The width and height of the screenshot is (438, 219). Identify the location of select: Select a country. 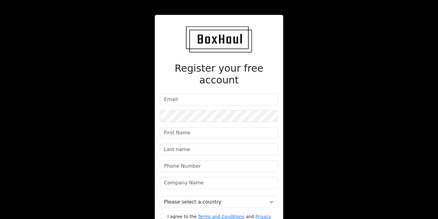
(219, 202).